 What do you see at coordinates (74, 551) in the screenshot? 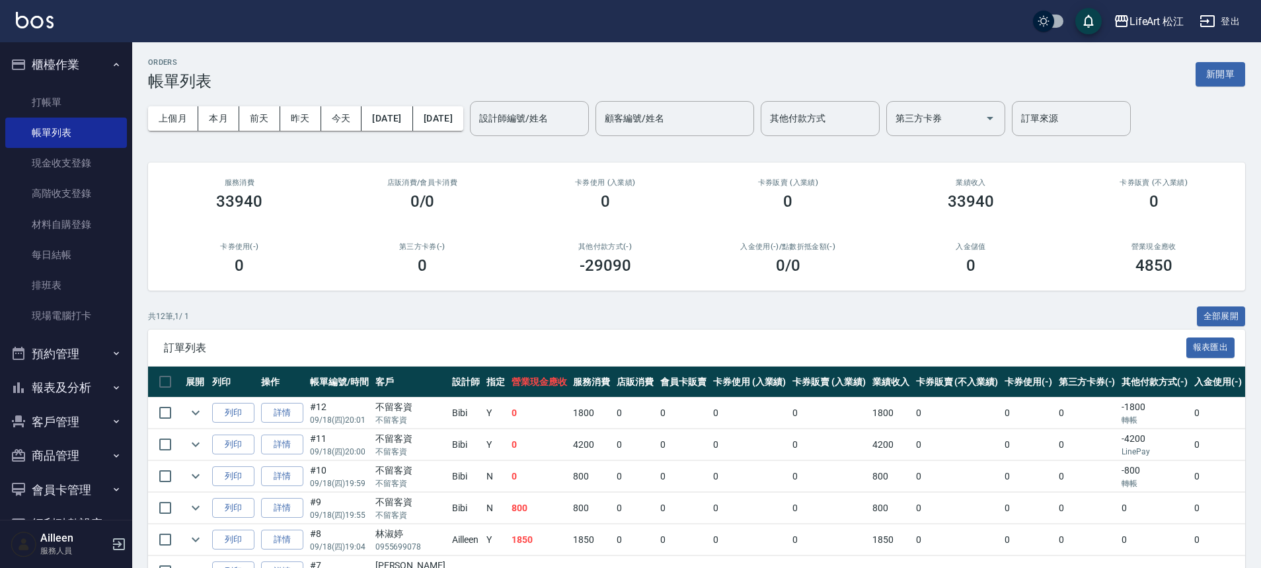
I see `p: 服務人員` at bounding box center [74, 551].